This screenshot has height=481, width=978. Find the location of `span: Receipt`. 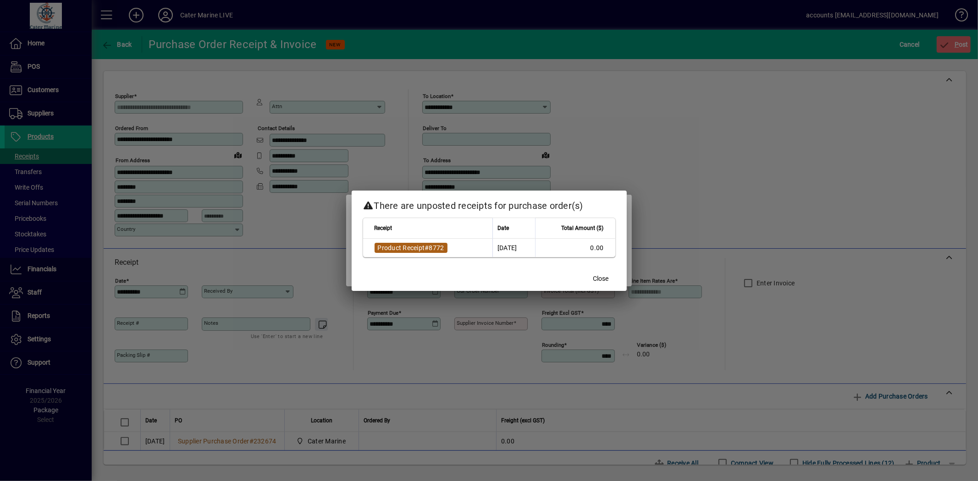

span: Receipt is located at coordinates (383, 228).